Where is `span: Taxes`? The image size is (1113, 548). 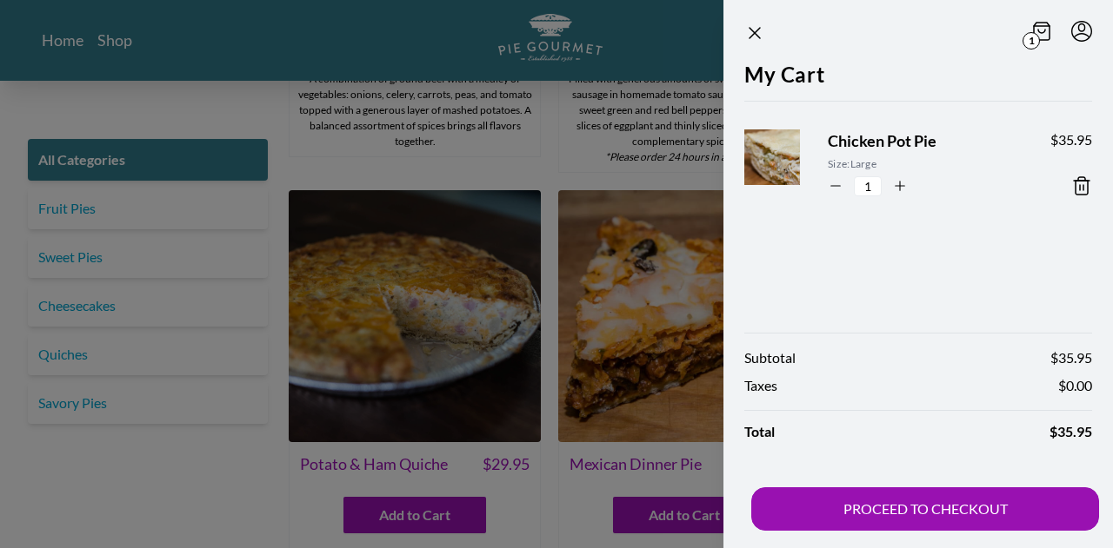
span: Taxes is located at coordinates (761, 386).